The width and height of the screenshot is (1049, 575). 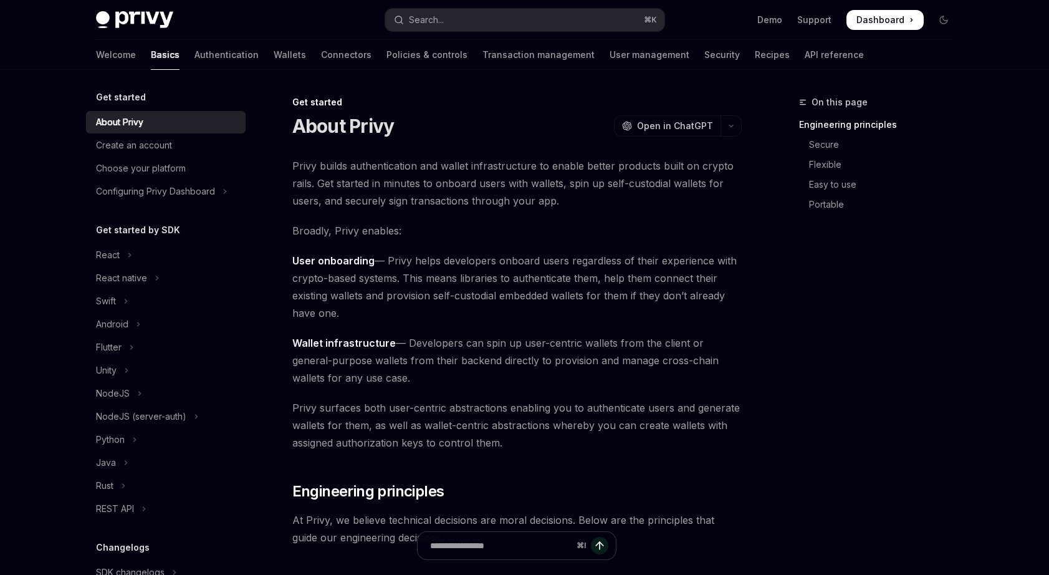 I want to click on a: Portable, so click(x=881, y=204).